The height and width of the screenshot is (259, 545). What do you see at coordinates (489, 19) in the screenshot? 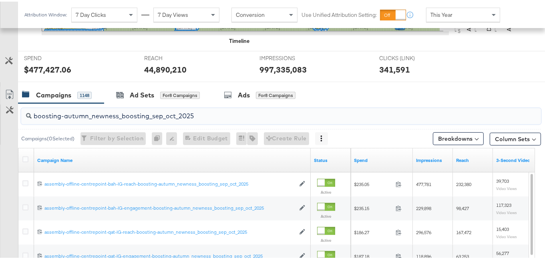
I see `text: Delivery` at bounding box center [489, 19].